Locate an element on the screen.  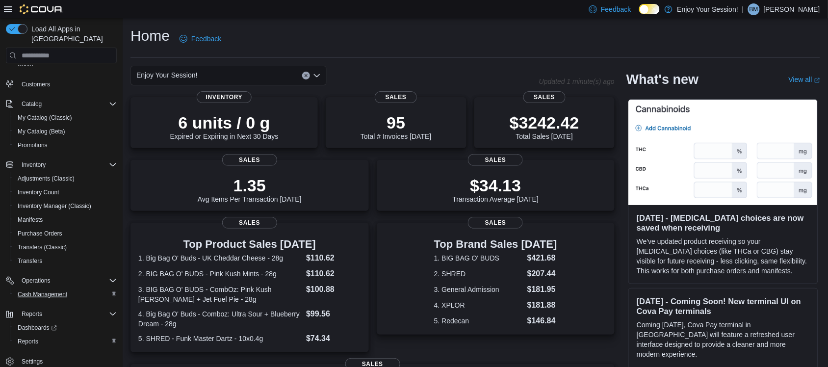
p: Enjoy Your Session! is located at coordinates (708, 9).